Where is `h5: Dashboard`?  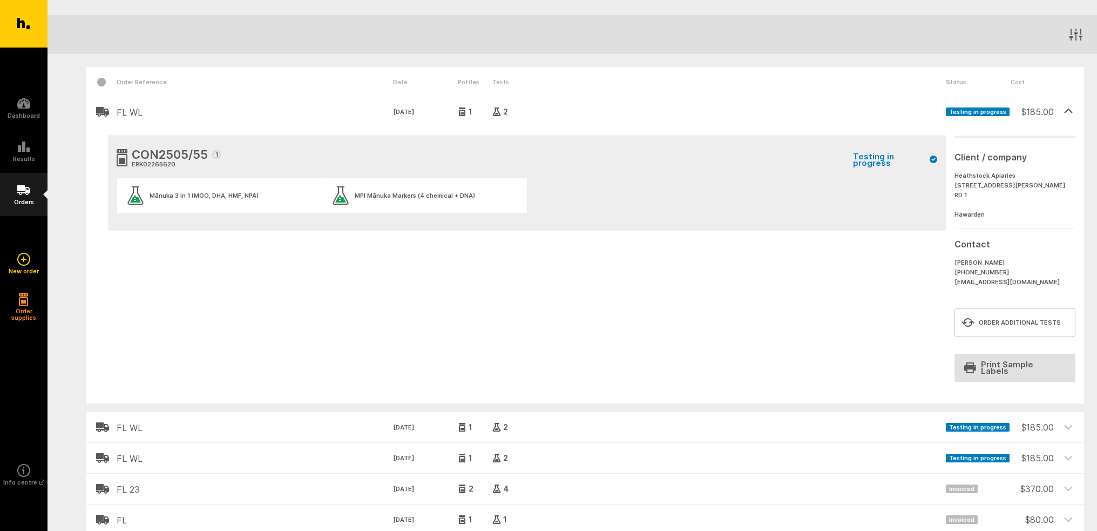 h5: Dashboard is located at coordinates (24, 116).